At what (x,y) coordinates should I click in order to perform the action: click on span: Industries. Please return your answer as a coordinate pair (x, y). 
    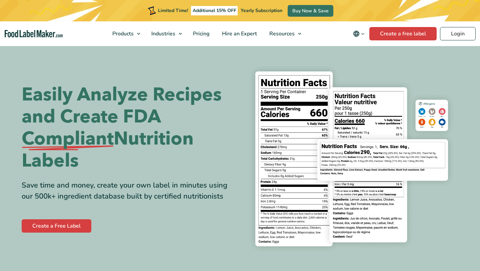
    Looking at the image, I should click on (163, 34).